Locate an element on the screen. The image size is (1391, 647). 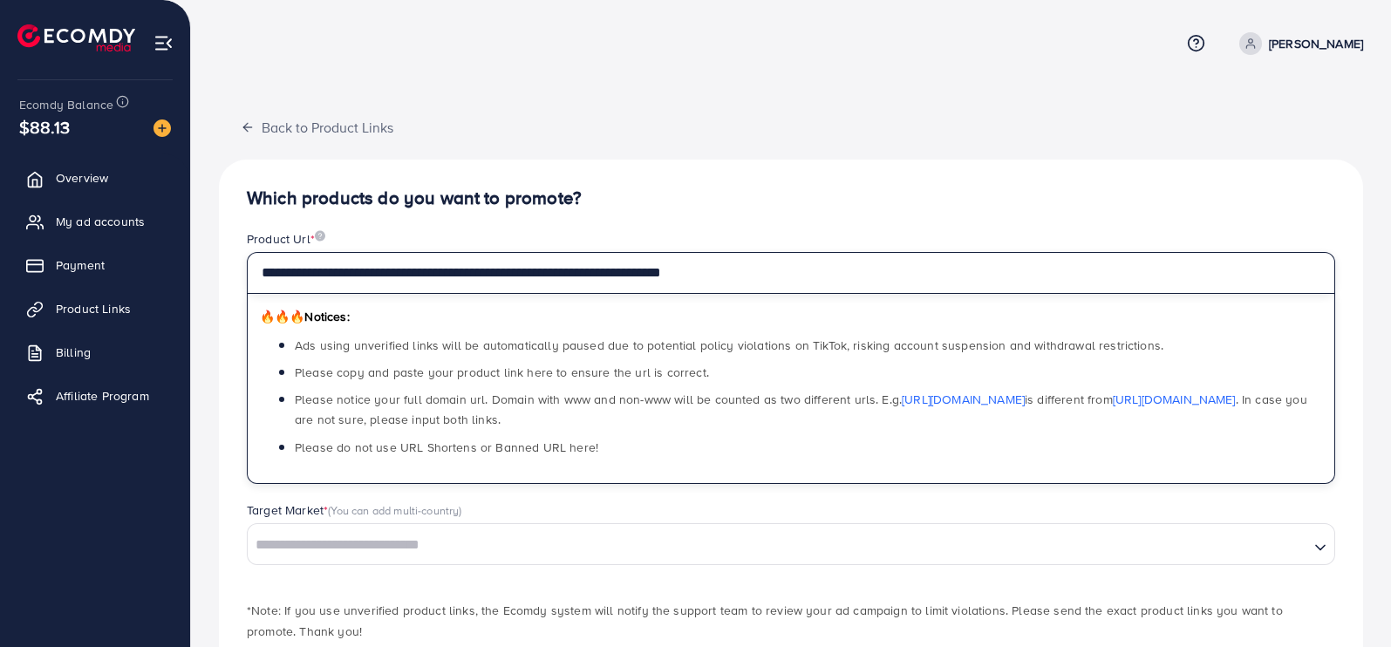
div: Search for option is located at coordinates (791, 544).